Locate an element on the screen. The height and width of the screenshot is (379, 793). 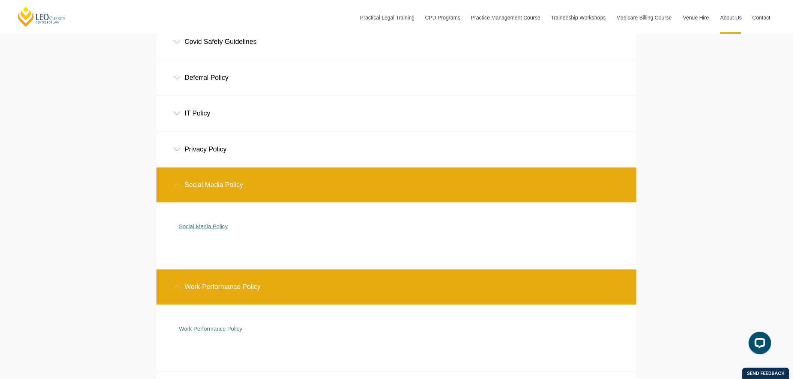
a: Contact is located at coordinates (762, 18).